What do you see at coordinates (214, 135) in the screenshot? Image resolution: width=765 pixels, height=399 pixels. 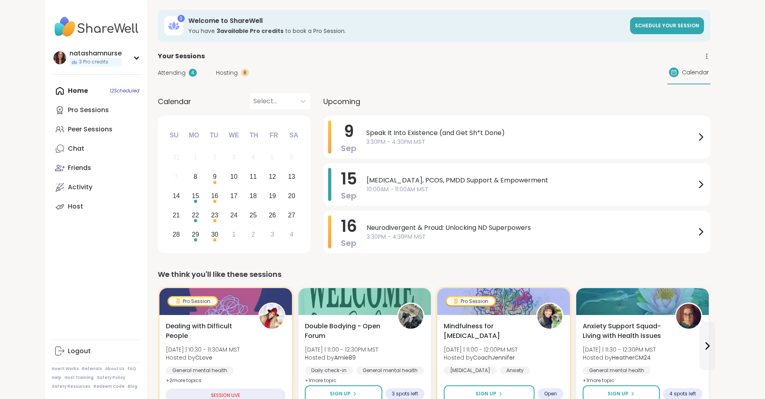 I see `div: Tu` at bounding box center [214, 135].